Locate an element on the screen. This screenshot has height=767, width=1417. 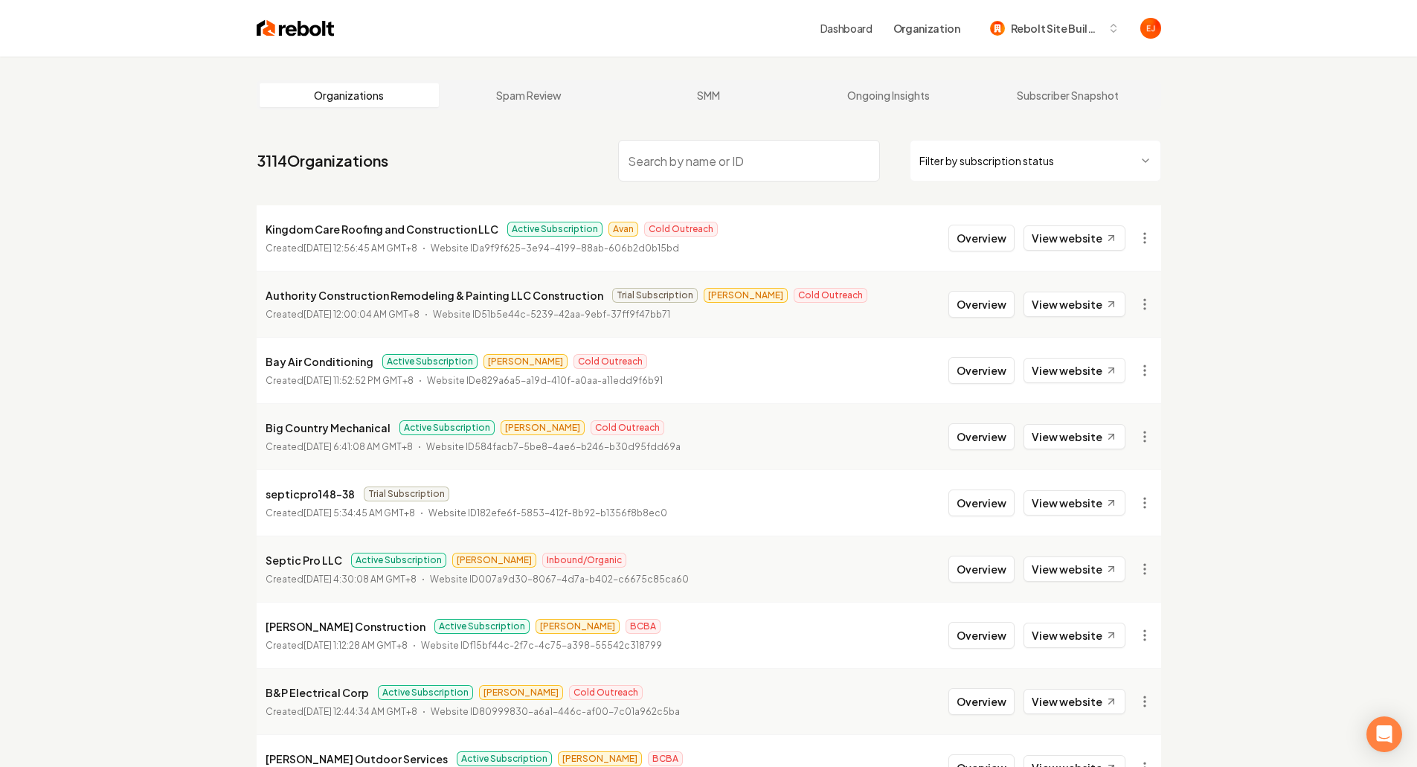
p: Website ID a9f9f625-3e94-4199-88ab-606b2d0b15bd is located at coordinates (555, 248).